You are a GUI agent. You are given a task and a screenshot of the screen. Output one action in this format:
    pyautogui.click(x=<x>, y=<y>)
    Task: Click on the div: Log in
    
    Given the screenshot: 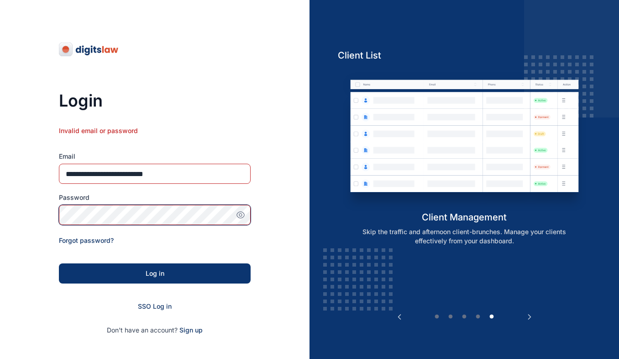 What is the action you would take?
    pyautogui.click(x=155, y=273)
    